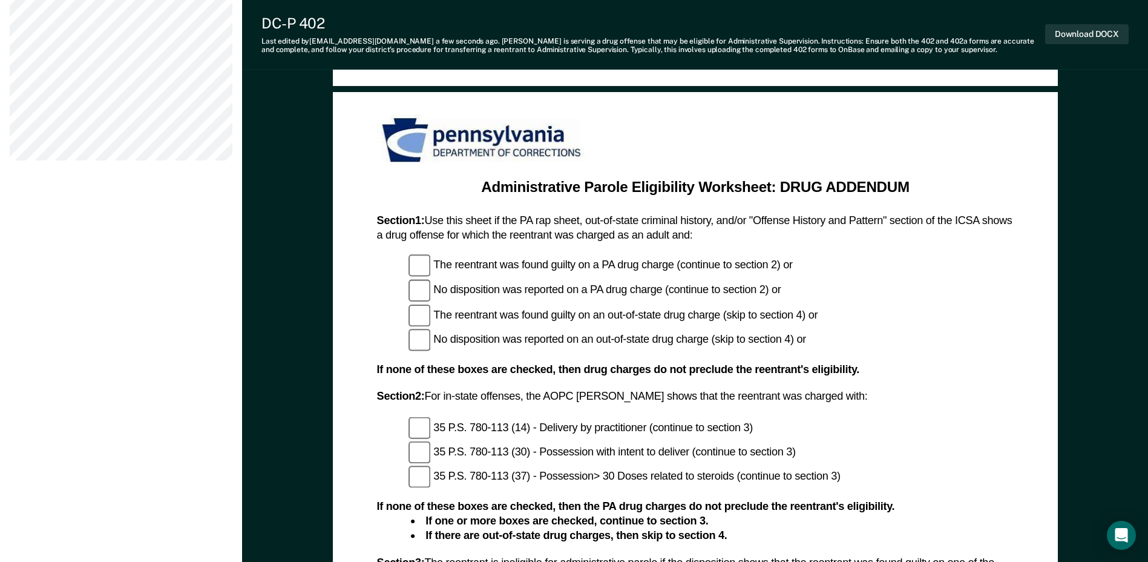 The height and width of the screenshot is (562, 1148). Describe the element at coordinates (720, 521) in the screenshot. I see `li: If one or more boxes are checked, continue to section 3.` at that location.